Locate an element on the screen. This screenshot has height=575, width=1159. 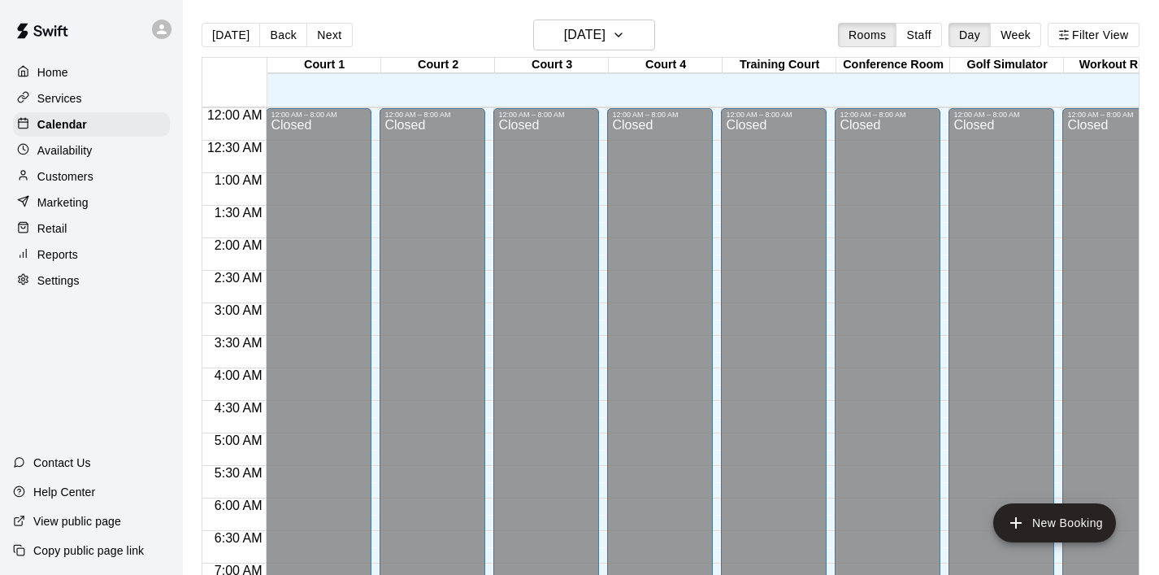
span: 5:30 AM is located at coordinates (238, 472).